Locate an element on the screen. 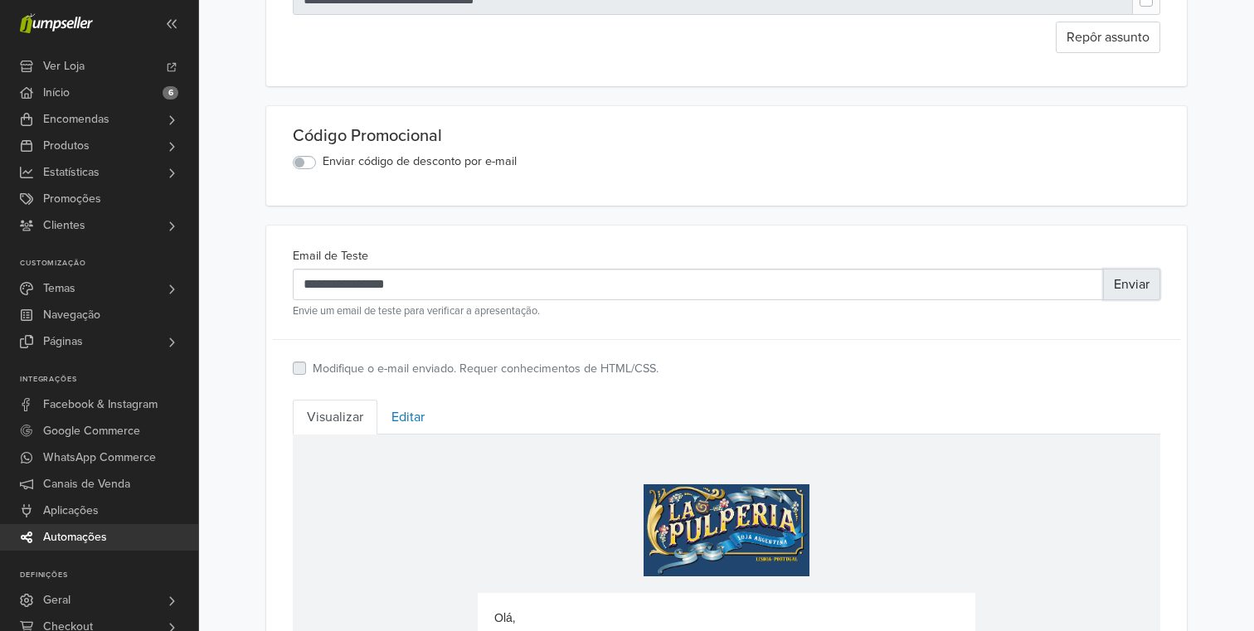 Image resolution: width=1254 pixels, height=631 pixels. input: Recipient's username is located at coordinates (698, 285).